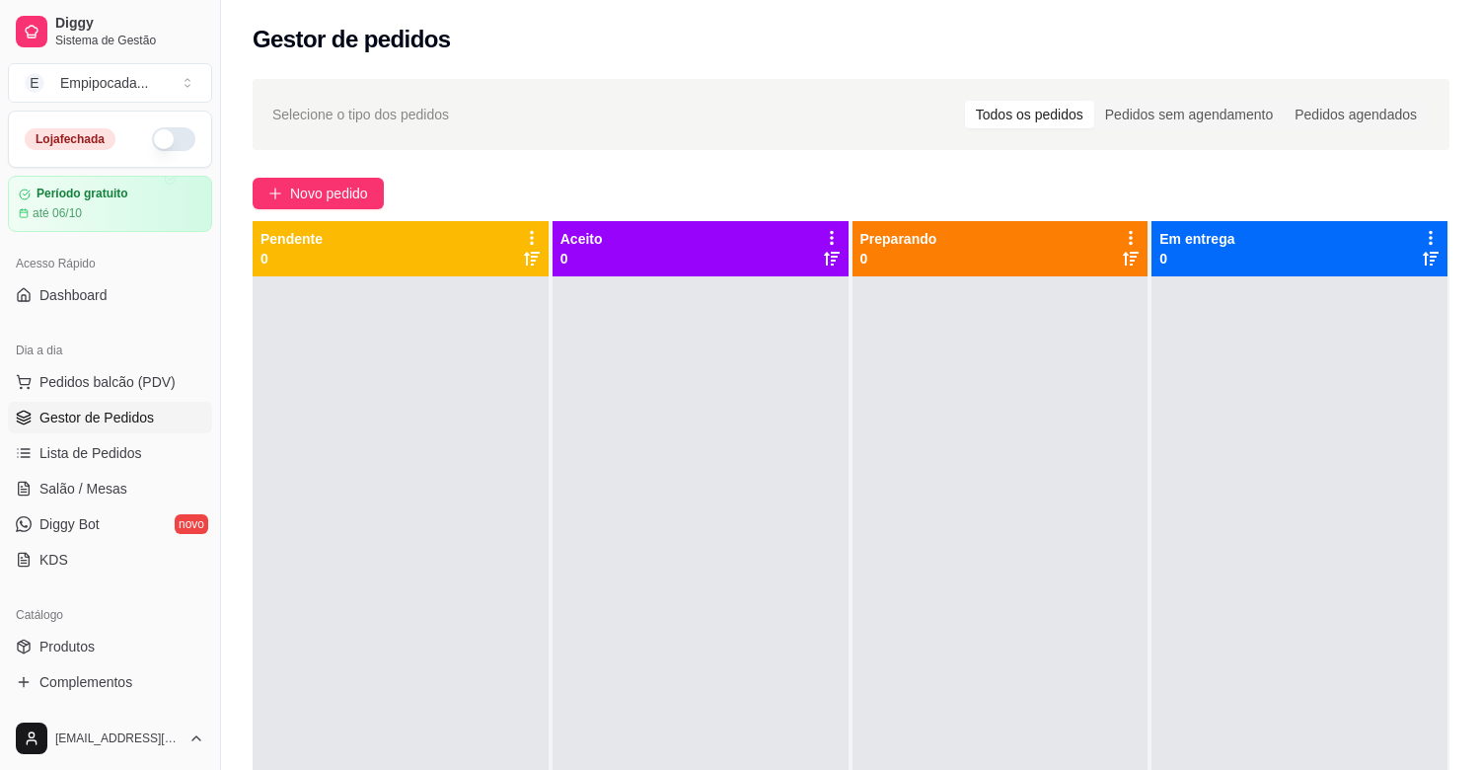 This screenshot has height=770, width=1481. I want to click on span: Complementos, so click(86, 682).